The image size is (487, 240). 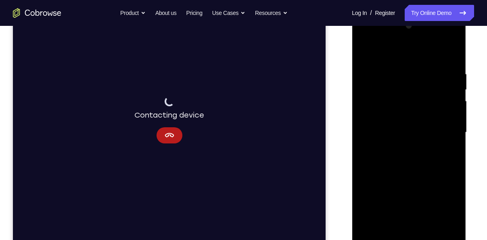 I want to click on a: Pricing, so click(x=194, y=13).